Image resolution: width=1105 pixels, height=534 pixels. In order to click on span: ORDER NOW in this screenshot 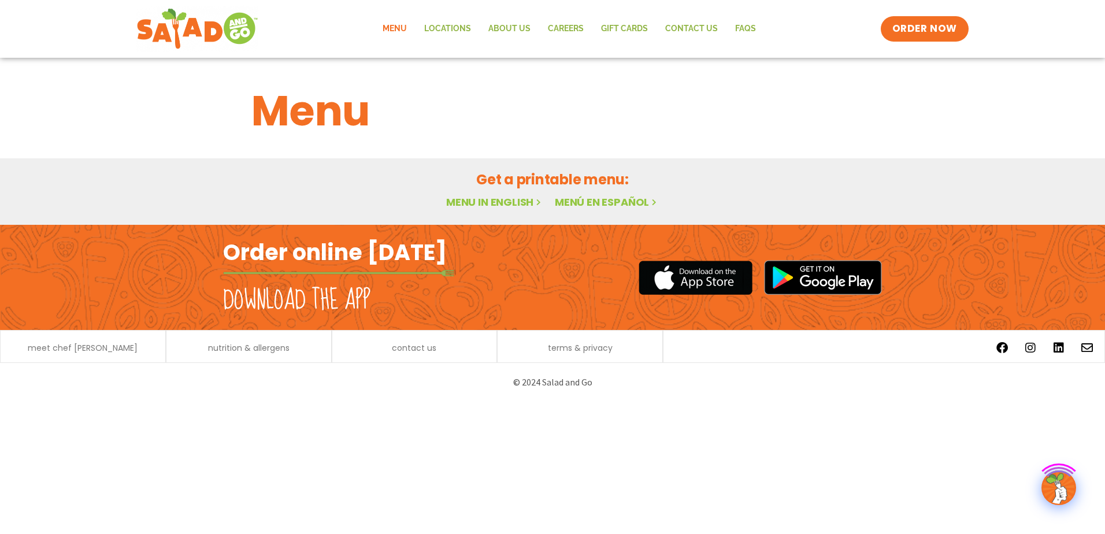, I will do `click(925, 29)`.